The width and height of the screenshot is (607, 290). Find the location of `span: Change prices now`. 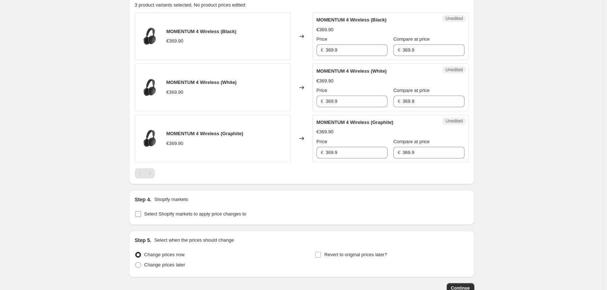

span: Change prices now is located at coordinates (164, 254).